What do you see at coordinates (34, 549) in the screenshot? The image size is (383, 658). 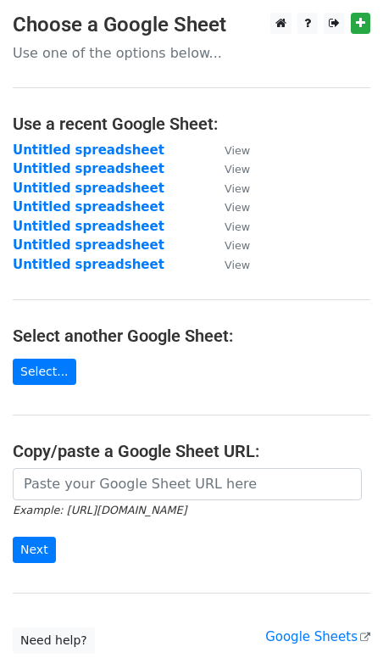 I see `input: Next` at bounding box center [34, 549].